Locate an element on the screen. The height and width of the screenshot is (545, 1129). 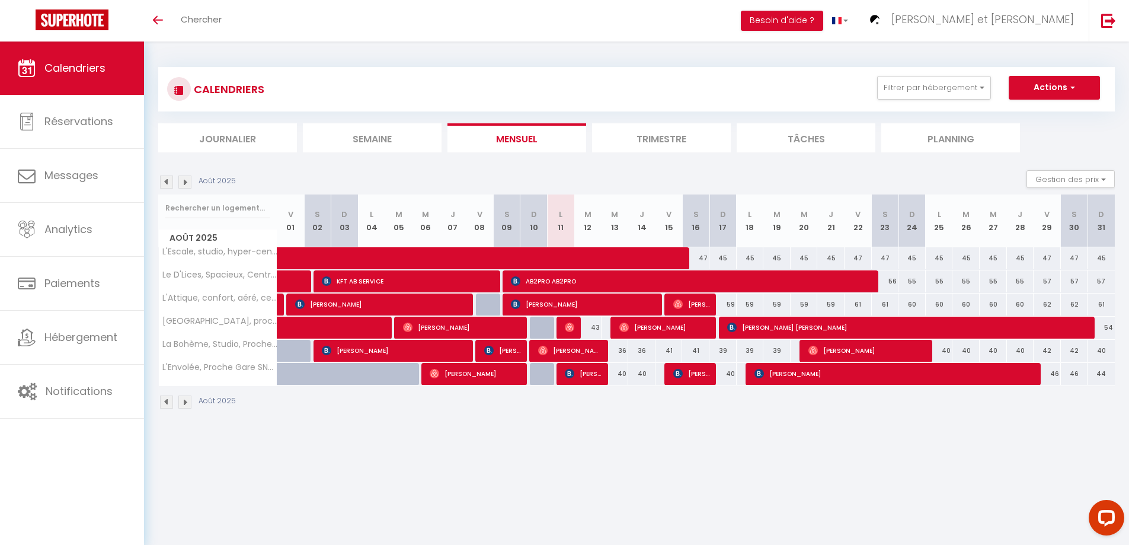
span: Analytics is located at coordinates (68, 229).